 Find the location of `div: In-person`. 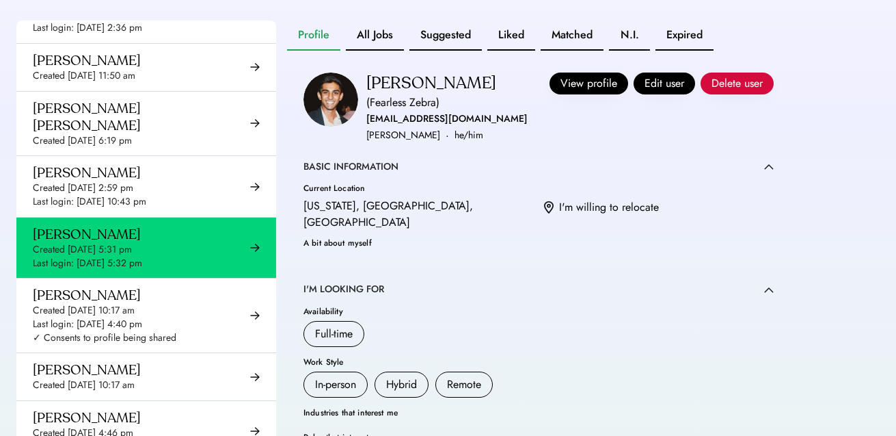

div: In-person is located at coordinates (336, 384).